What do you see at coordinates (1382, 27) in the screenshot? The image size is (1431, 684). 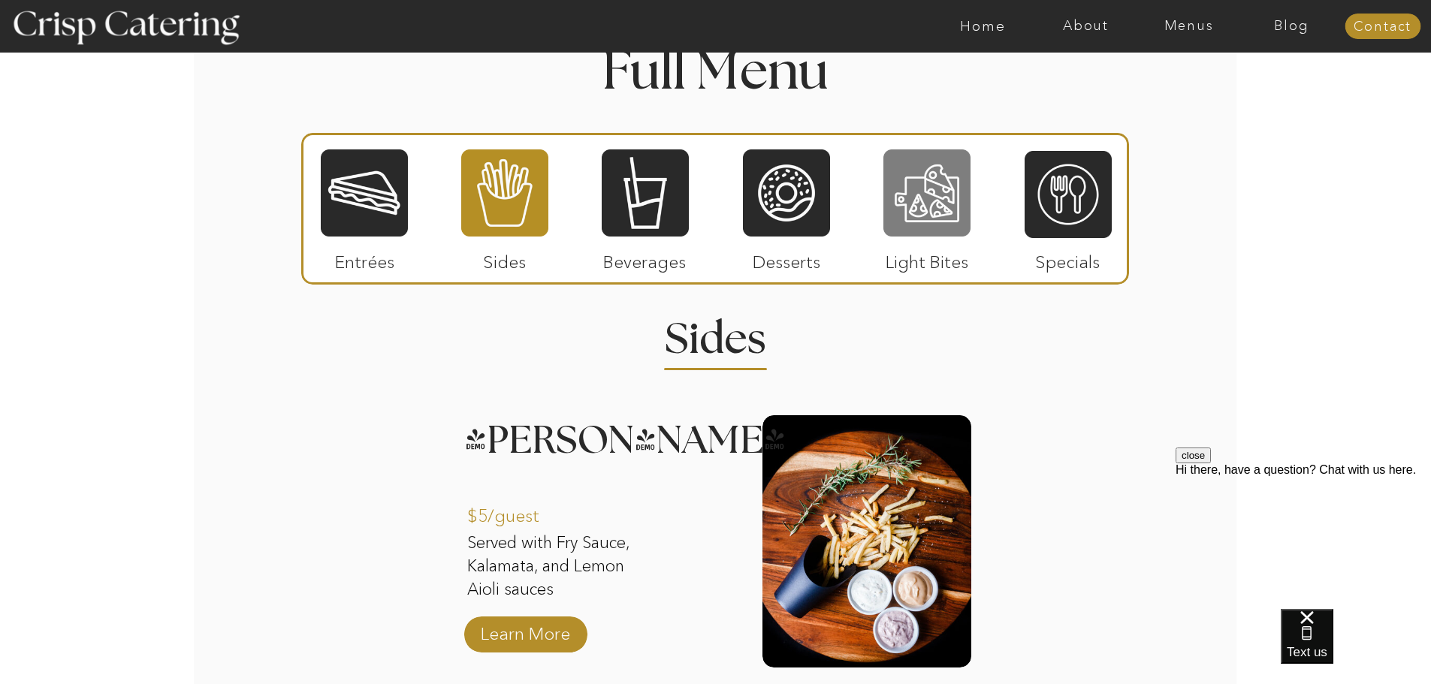 I see `nav: Contact` at bounding box center [1382, 27].